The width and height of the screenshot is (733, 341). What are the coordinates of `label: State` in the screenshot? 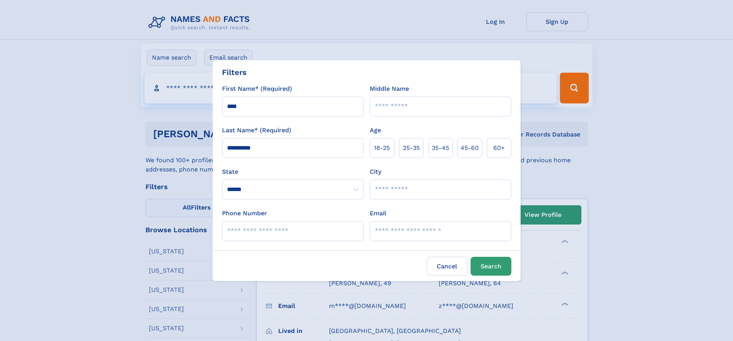 It's located at (293, 172).